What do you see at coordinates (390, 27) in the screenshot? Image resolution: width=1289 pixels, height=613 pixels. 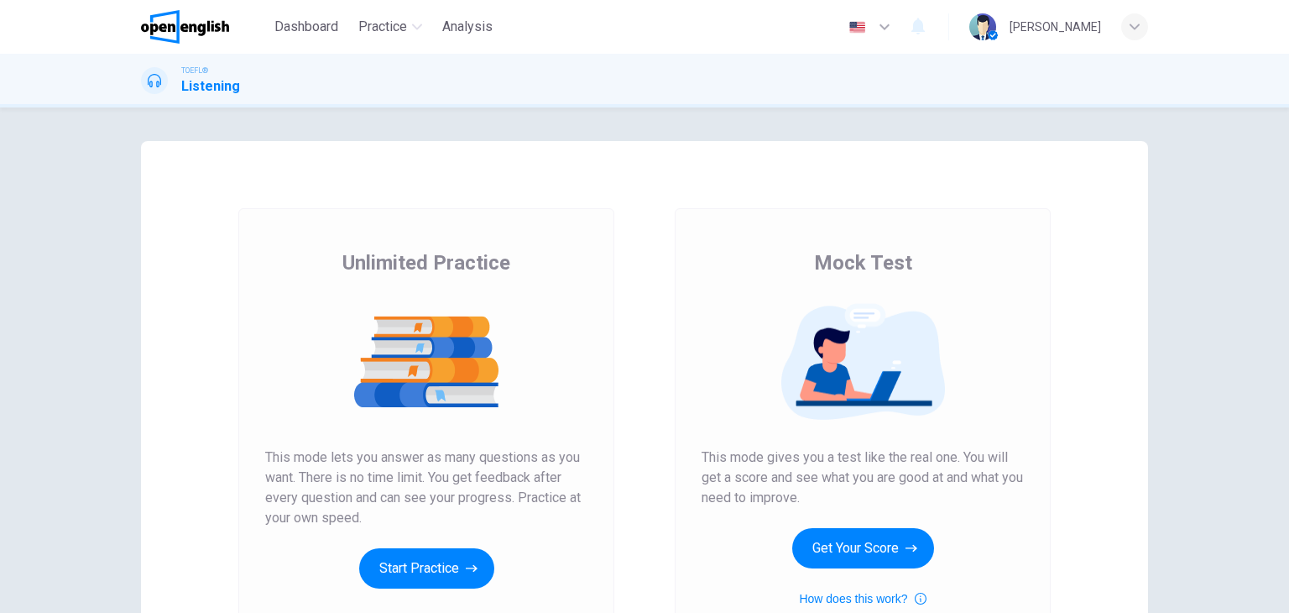 I see `button: Practice` at bounding box center [390, 27].